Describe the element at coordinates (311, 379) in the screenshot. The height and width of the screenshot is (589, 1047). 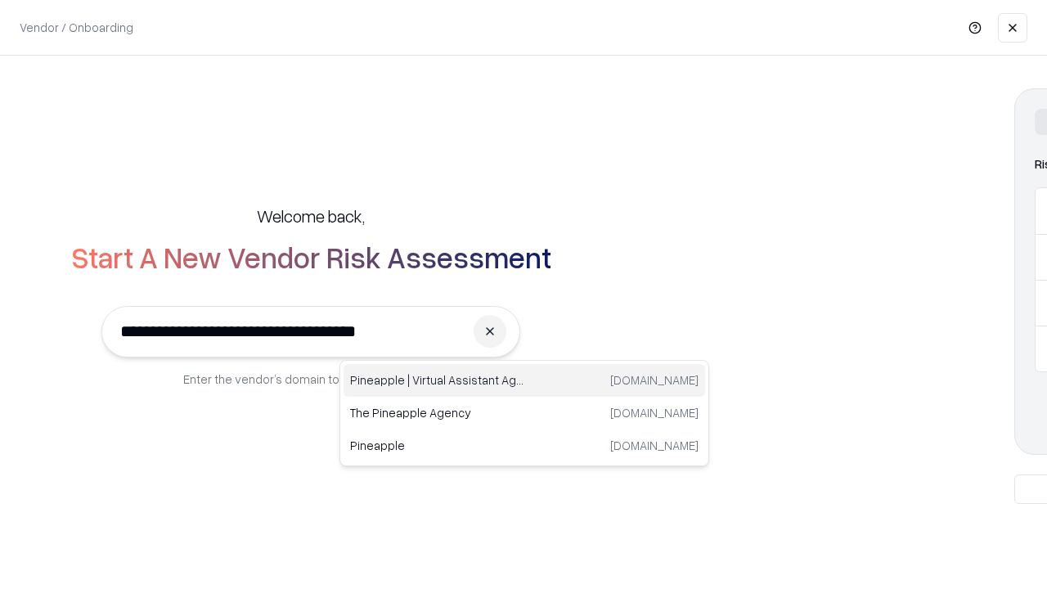
I see `p: Enter the vendor’s domain to begin onboarding` at that location.